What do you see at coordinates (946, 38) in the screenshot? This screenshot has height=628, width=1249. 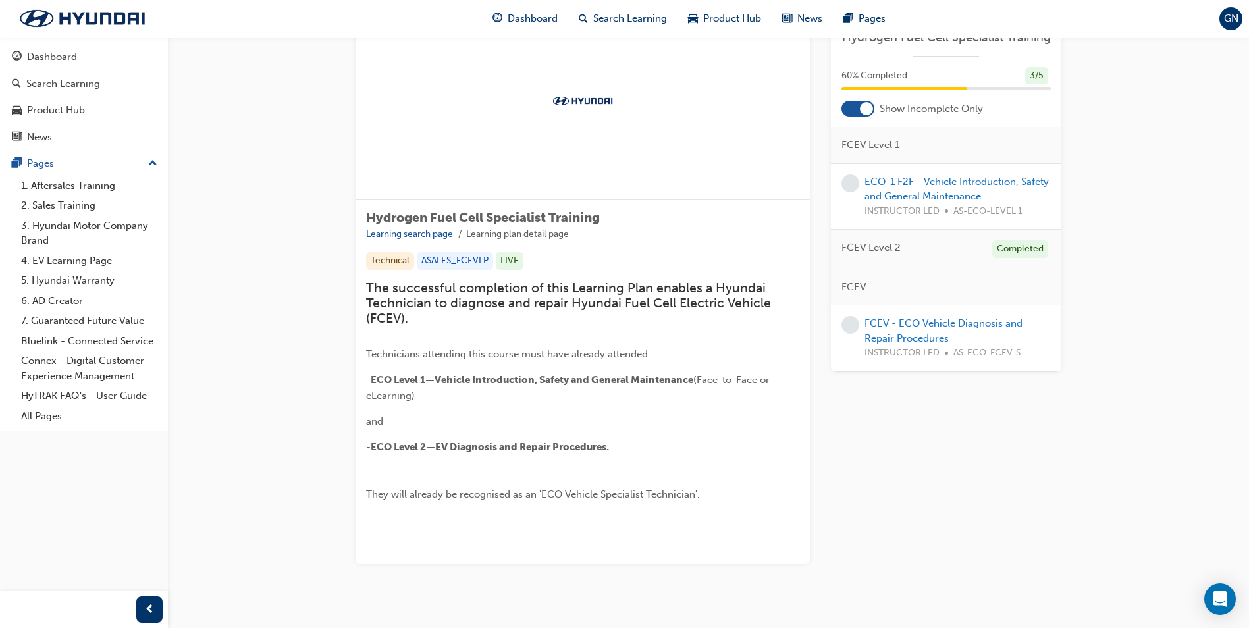 I see `a: Hydrogen Fuel Cell Specialist Training` at bounding box center [946, 38].